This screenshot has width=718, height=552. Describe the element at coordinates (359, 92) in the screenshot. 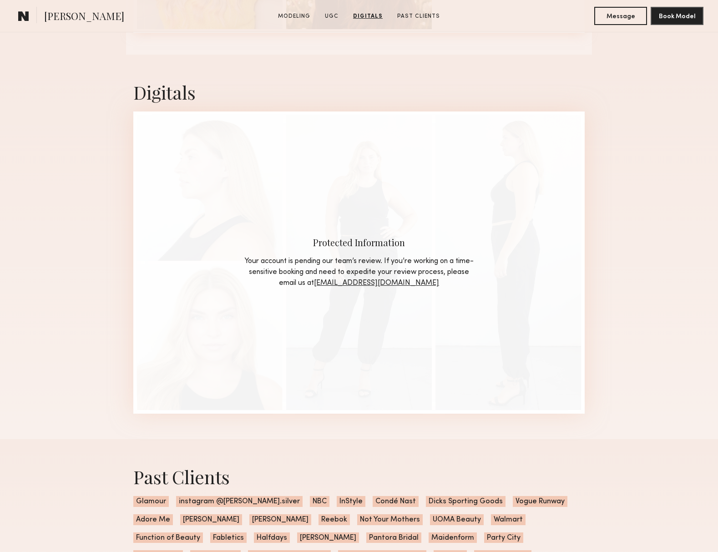

I see `div: Digitals` at that location.